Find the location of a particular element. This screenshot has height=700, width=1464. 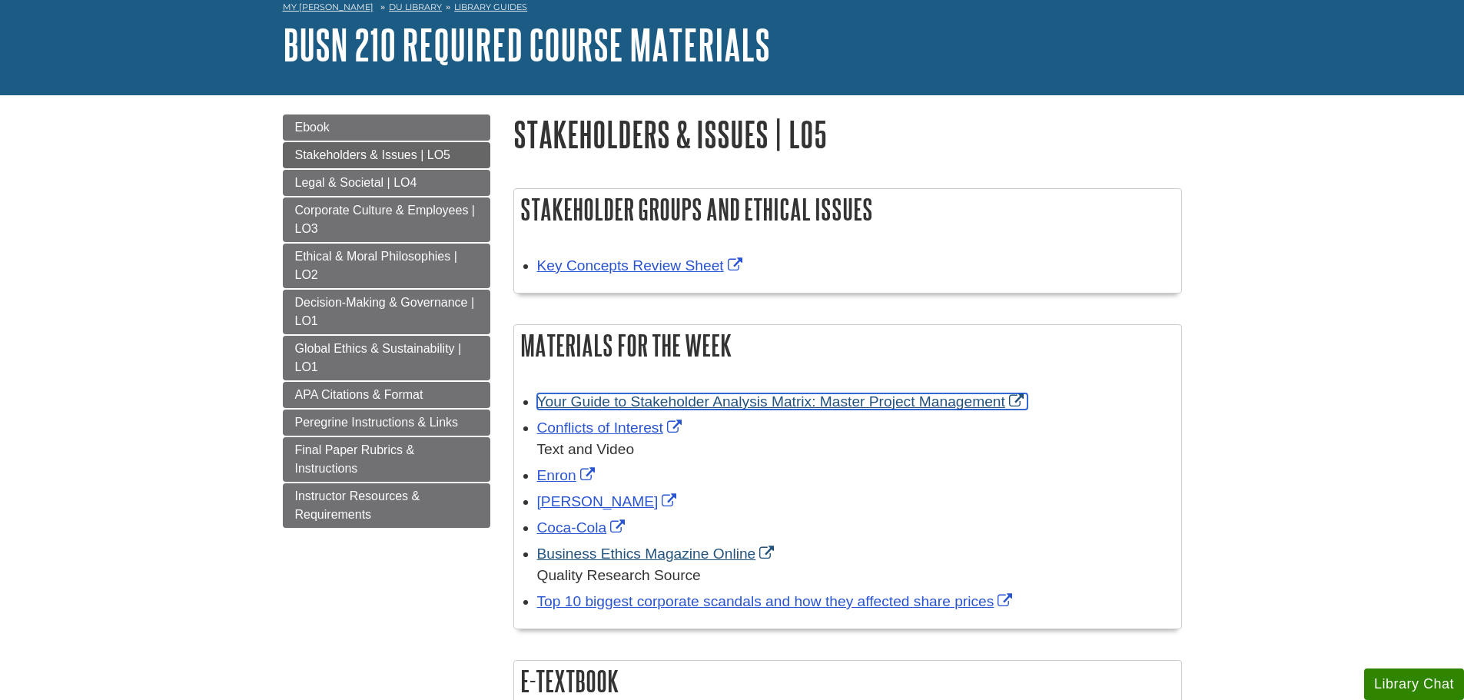

a: Global Ethics & Sustainability | LO1 is located at coordinates (387, 358).